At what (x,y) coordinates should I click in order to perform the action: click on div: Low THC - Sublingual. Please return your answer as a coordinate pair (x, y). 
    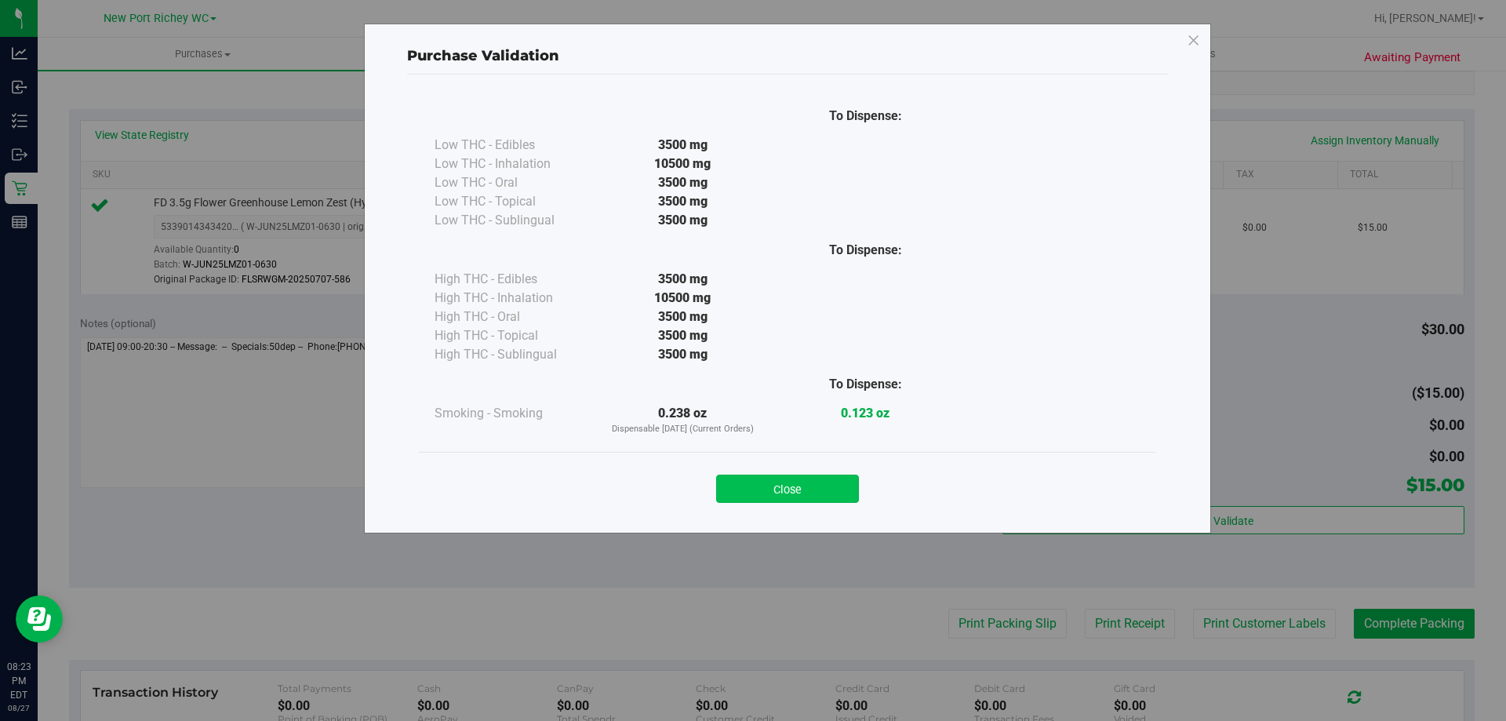
    Looking at the image, I should click on (513, 220).